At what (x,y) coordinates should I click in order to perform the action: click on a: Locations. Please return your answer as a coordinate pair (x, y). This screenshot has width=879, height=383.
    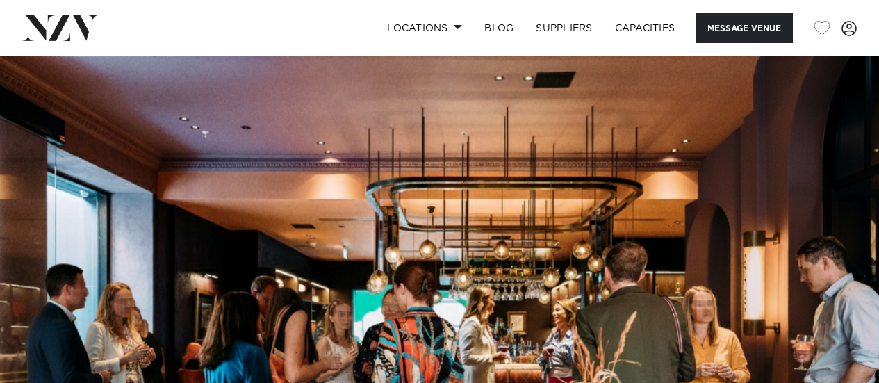
    Looking at the image, I should click on (425, 28).